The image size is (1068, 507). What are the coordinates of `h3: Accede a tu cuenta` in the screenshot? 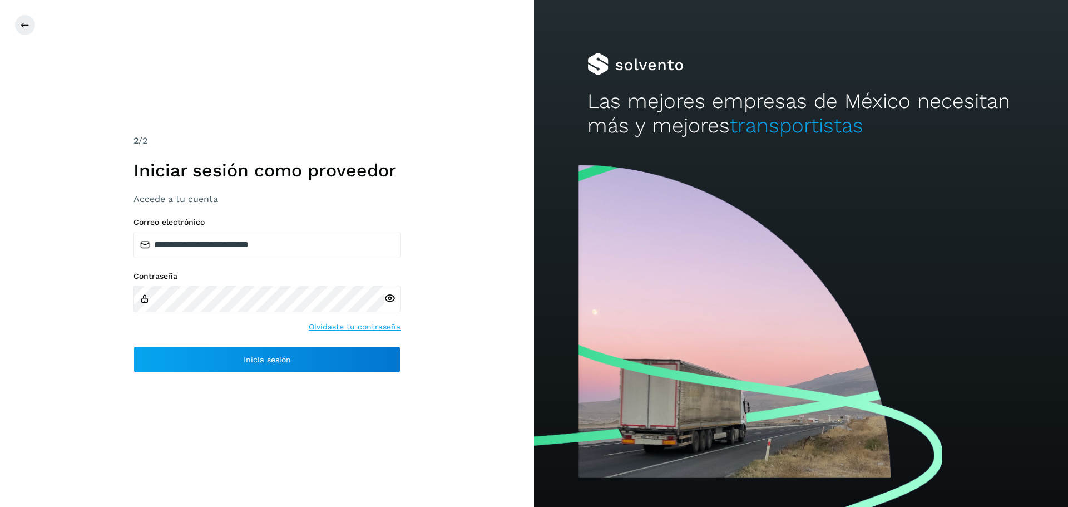 It's located at (267, 199).